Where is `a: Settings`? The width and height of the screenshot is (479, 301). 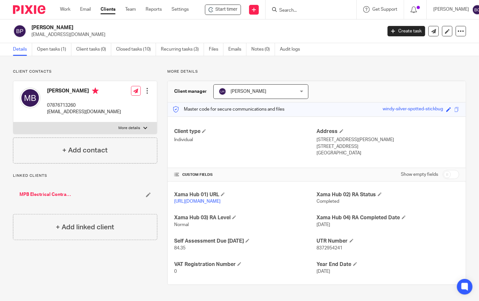 a: Settings is located at coordinates (180, 9).